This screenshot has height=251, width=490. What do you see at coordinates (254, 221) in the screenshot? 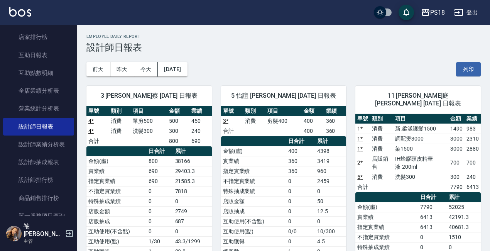
I see `td: 互助使用(不含點)` at bounding box center [254, 221].